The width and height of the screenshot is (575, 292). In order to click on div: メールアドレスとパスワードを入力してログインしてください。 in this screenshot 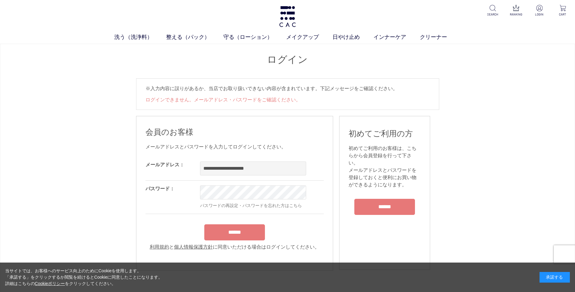, I will do `click(235, 147)`.